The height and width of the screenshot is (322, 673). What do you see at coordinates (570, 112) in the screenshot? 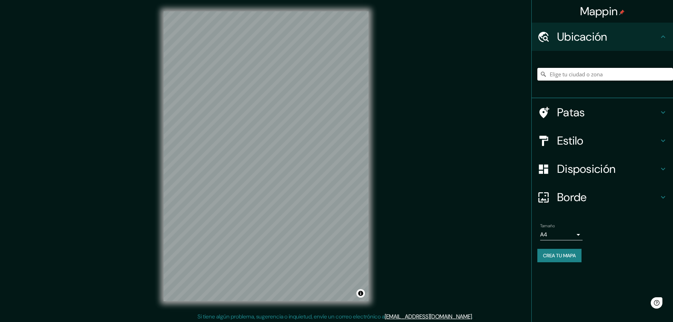
I see `font: Patas` at bounding box center [570, 112].